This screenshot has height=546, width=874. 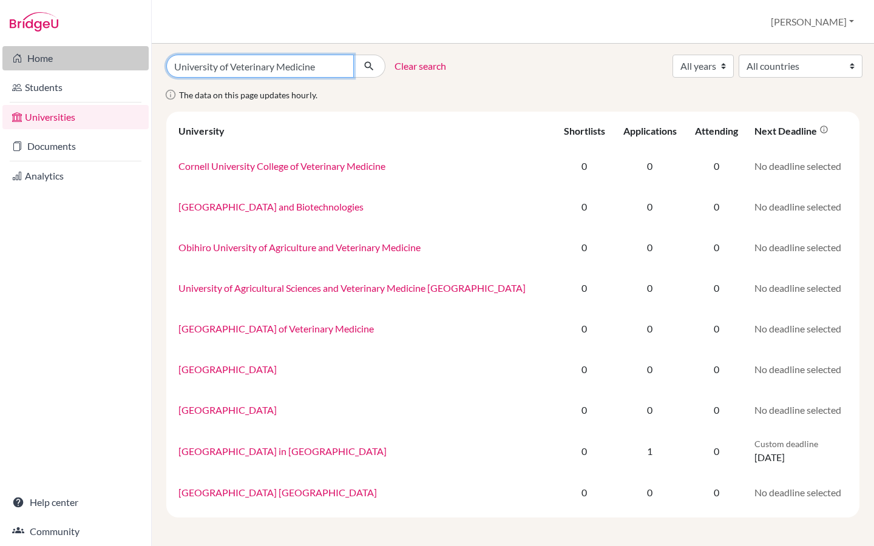 What do you see at coordinates (75, 117) in the screenshot?
I see `a: Universities` at bounding box center [75, 117].